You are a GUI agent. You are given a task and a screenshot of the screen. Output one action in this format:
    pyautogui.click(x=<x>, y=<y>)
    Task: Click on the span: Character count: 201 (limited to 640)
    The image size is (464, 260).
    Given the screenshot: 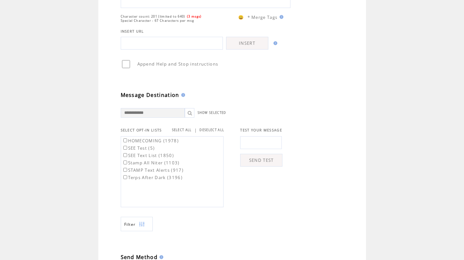 What is the action you would take?
    pyautogui.click(x=153, y=16)
    